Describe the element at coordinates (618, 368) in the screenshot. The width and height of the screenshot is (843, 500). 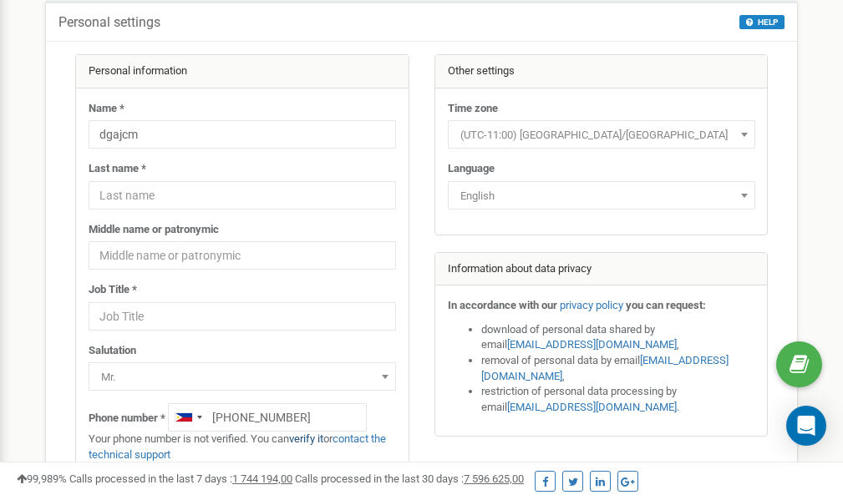
I see `li: removal of personal data by email ,` at that location.